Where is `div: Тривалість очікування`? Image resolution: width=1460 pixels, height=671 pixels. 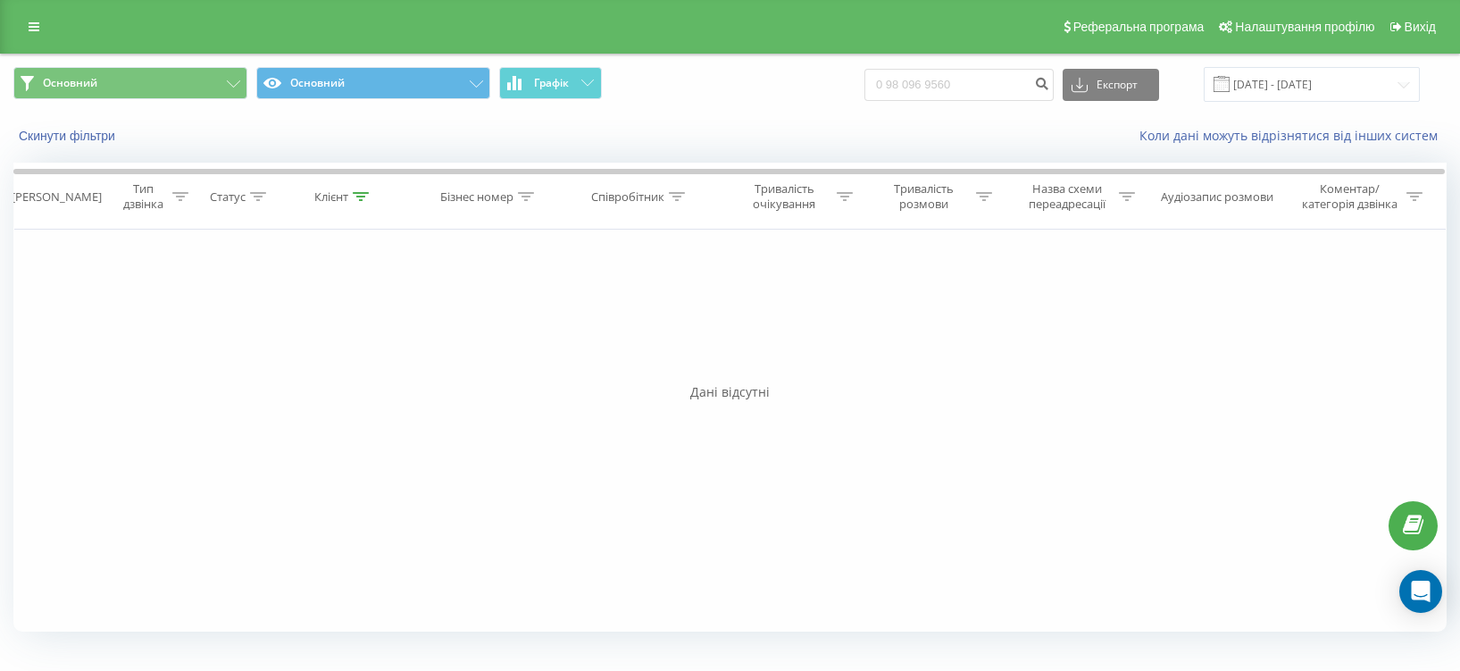 div: Тривалість очікування is located at coordinates (784, 196).